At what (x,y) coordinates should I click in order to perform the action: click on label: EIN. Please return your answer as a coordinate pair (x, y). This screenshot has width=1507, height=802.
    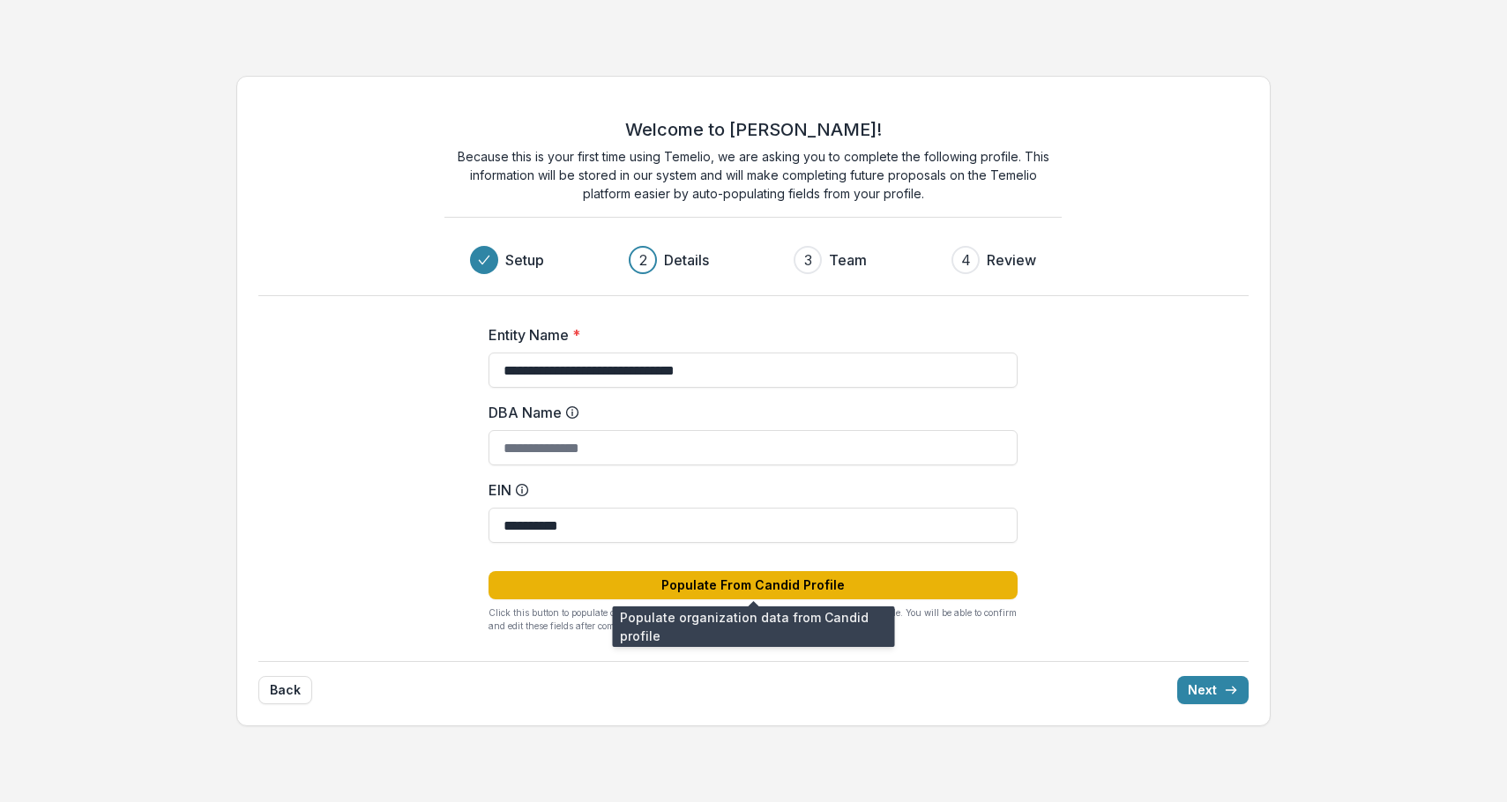
    Looking at the image, I should click on (748, 490).